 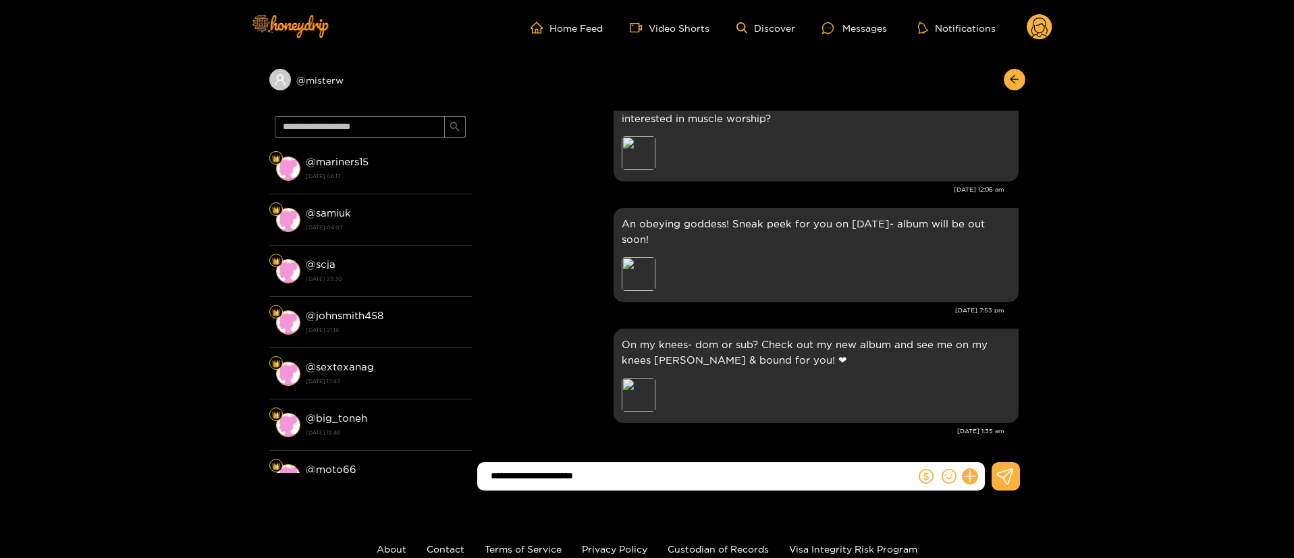 I want to click on span: arrow-left, so click(x=1014, y=80).